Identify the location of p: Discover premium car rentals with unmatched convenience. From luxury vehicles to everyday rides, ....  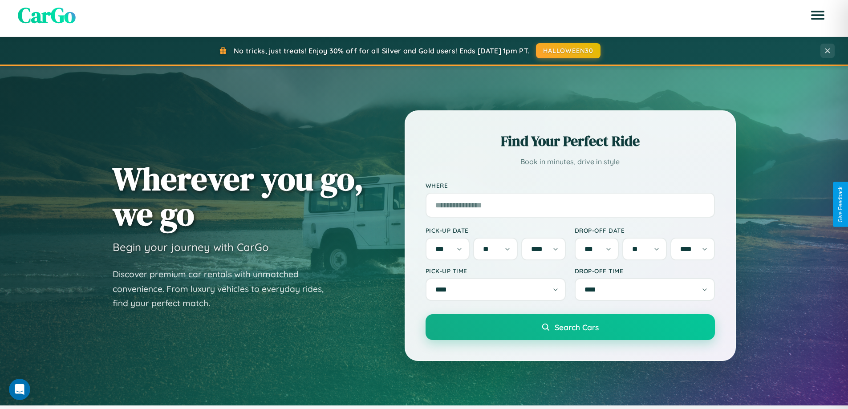
(224, 289).